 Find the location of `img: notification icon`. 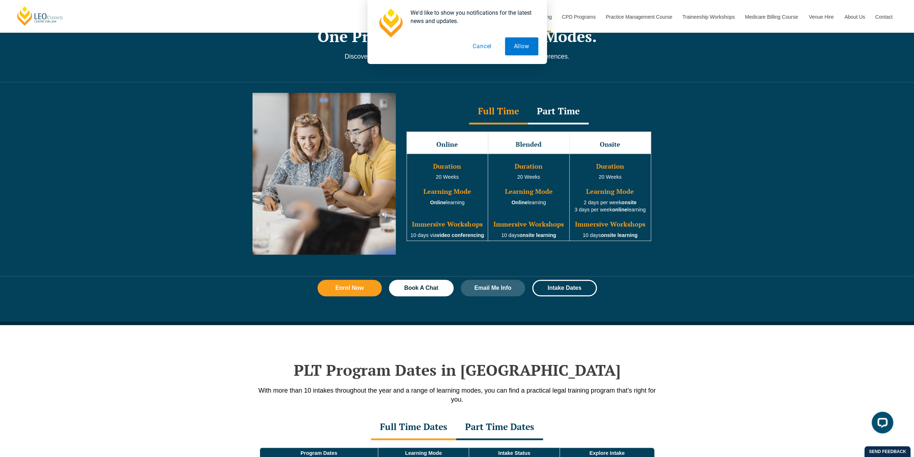

img: notification icon is located at coordinates (390, 23).